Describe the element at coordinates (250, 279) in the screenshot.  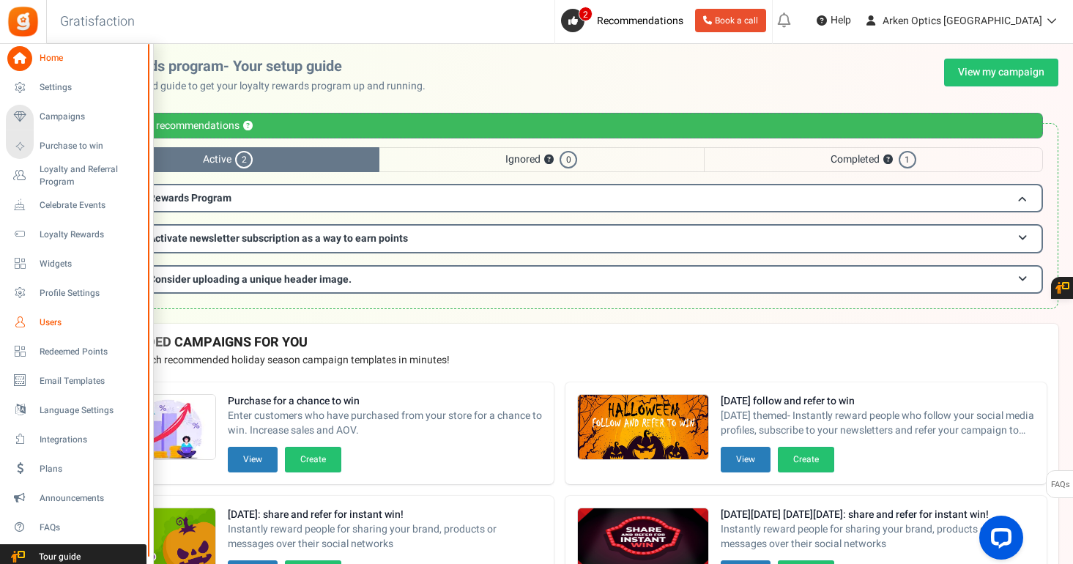
I see `span: Consider uploading a unique header image.` at that location.